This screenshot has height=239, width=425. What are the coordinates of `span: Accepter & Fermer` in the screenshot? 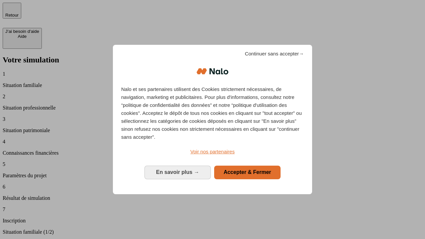 It's located at (247, 172).